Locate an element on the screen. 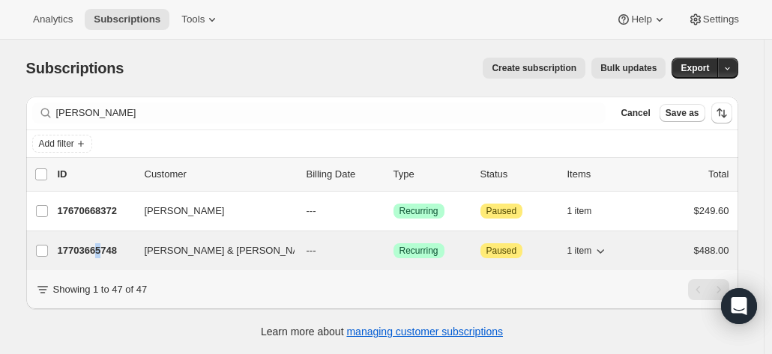  span: Export is located at coordinates (694, 68).